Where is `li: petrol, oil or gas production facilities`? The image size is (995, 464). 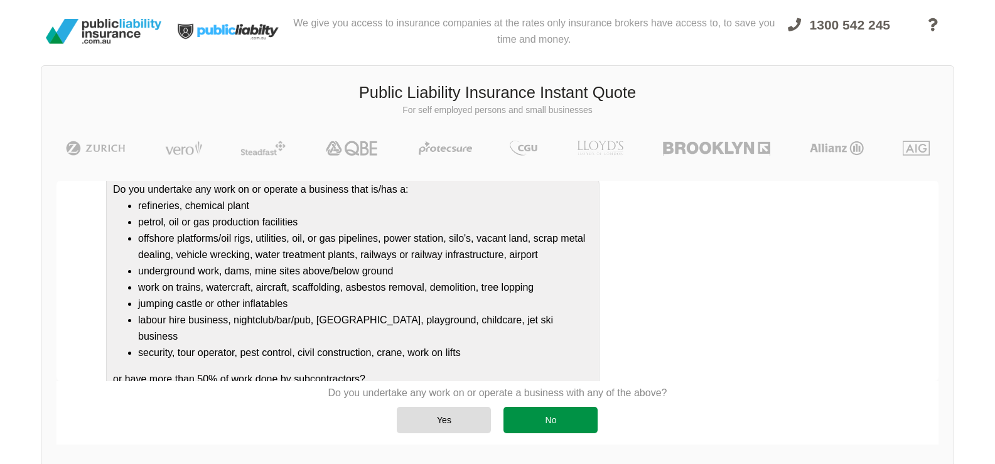
li: petrol, oil or gas production facilities is located at coordinates (365, 222).